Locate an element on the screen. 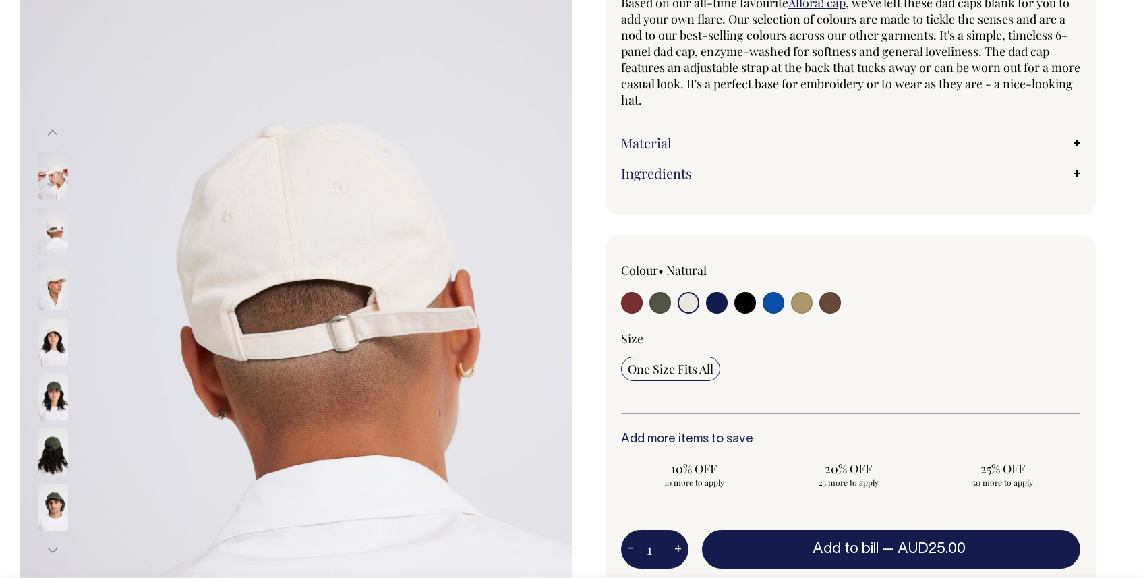 The image size is (1143, 578). input: One Size Fits All is located at coordinates (670, 369).